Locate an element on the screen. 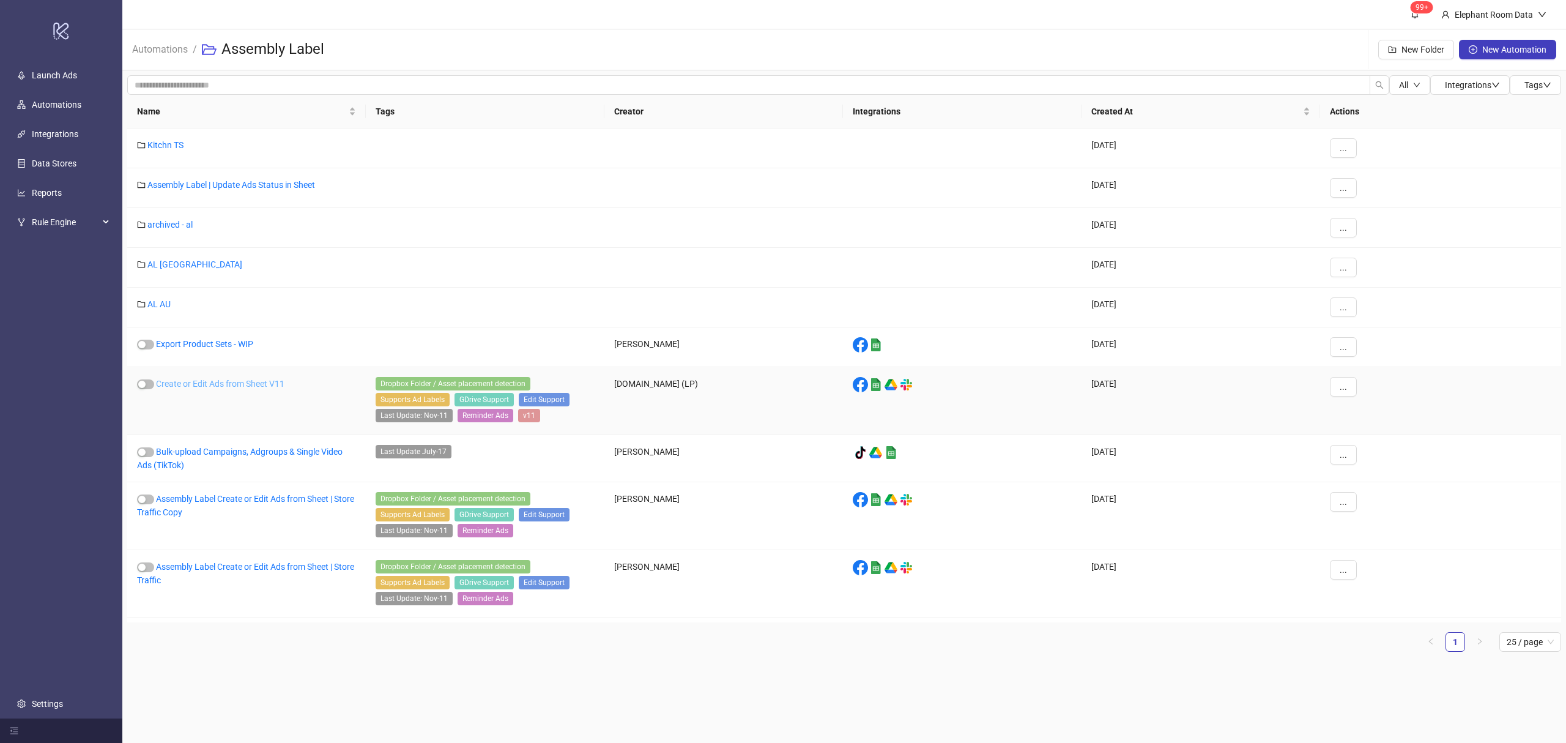  th: Creator is located at coordinates (724, 111).